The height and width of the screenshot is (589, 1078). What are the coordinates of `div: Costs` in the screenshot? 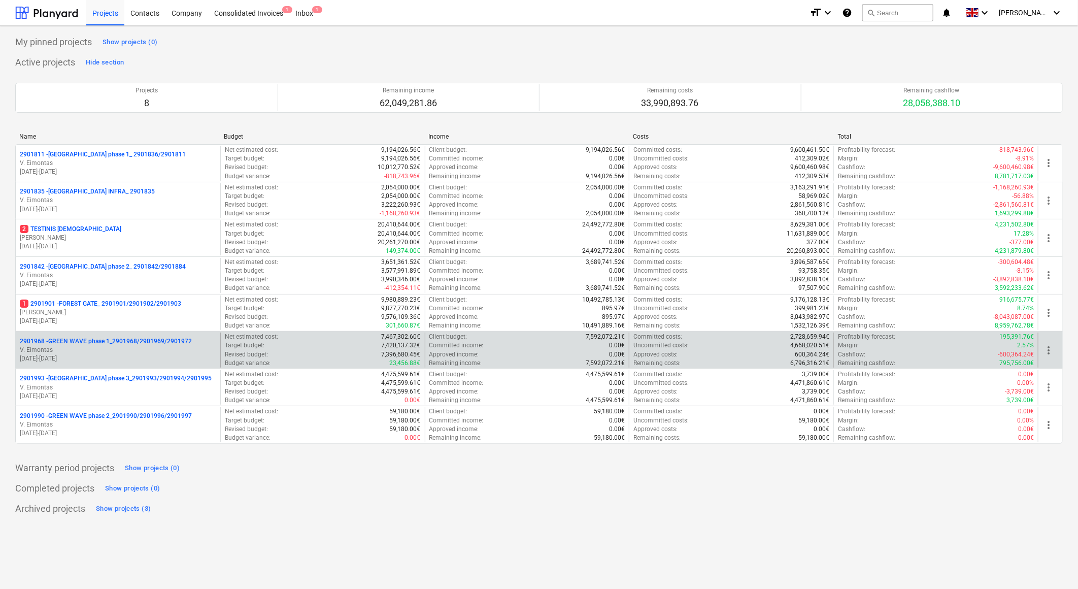 It's located at (732, 137).